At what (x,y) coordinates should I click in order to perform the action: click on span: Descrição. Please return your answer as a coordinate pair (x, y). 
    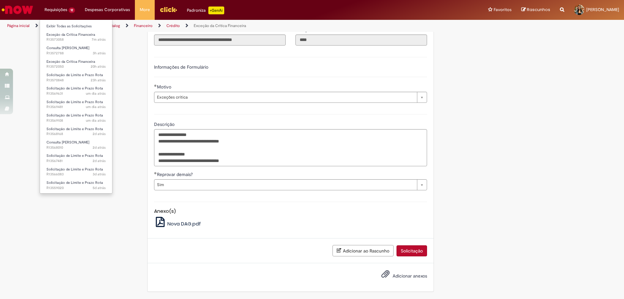
    Looking at the image, I should click on (165, 124).